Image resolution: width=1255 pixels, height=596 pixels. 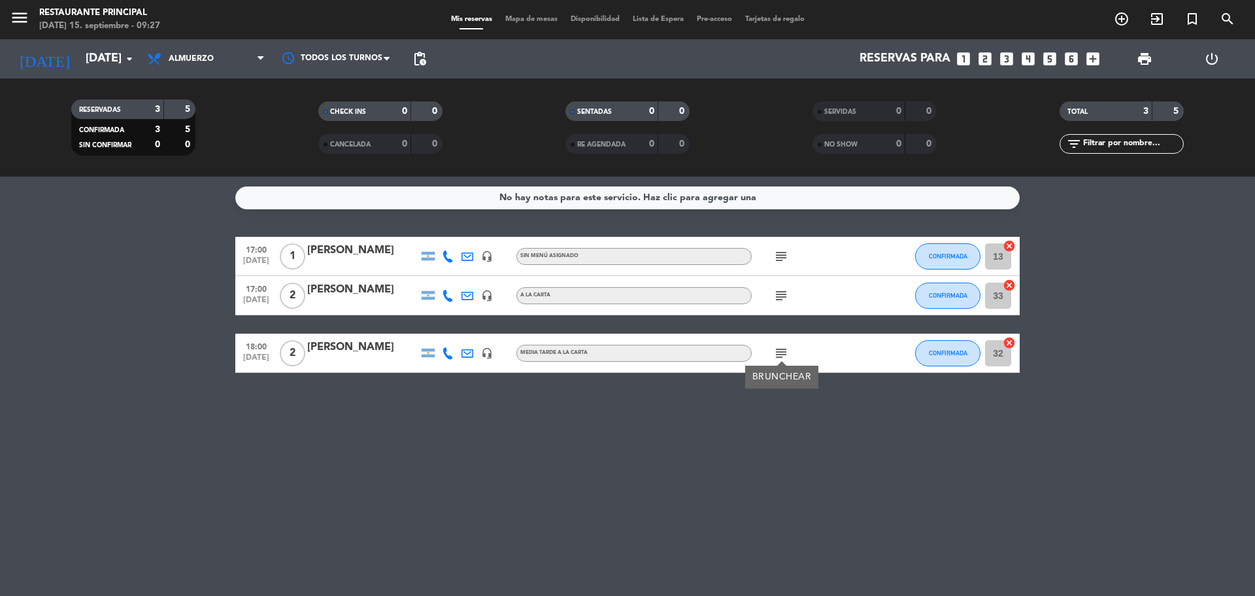 What do you see at coordinates (100, 110) in the screenshot?
I see `span: RESERVADAS` at bounding box center [100, 110].